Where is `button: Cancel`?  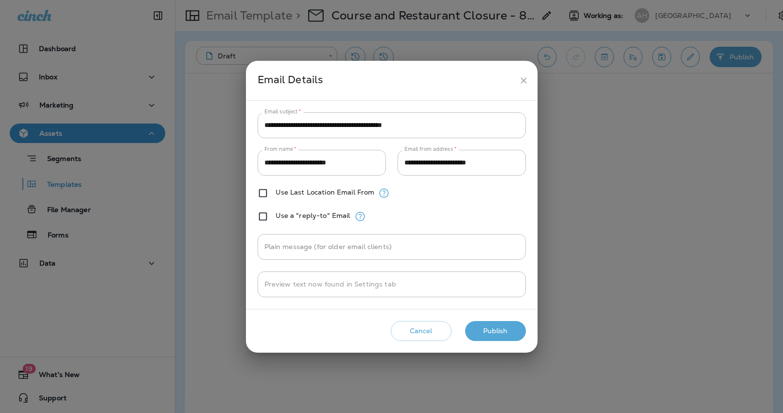 button: Cancel is located at coordinates (421, 330).